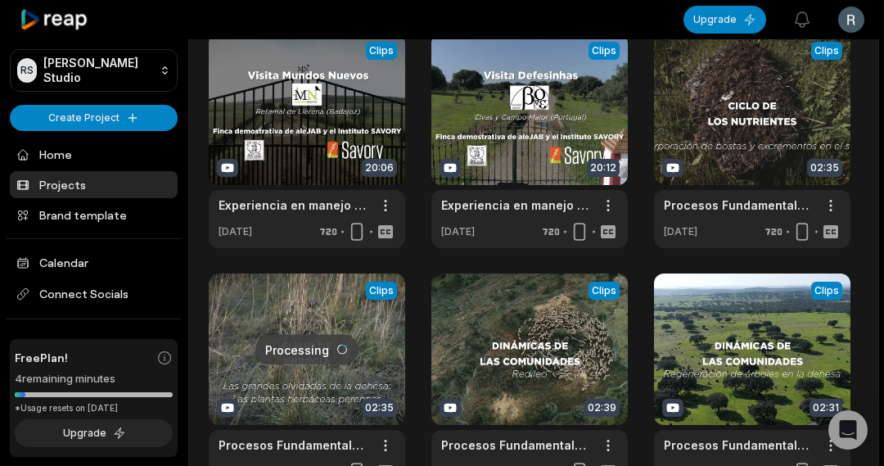  What do you see at coordinates (41, 357) in the screenshot?
I see `span: Free Plan!` at bounding box center [41, 357].